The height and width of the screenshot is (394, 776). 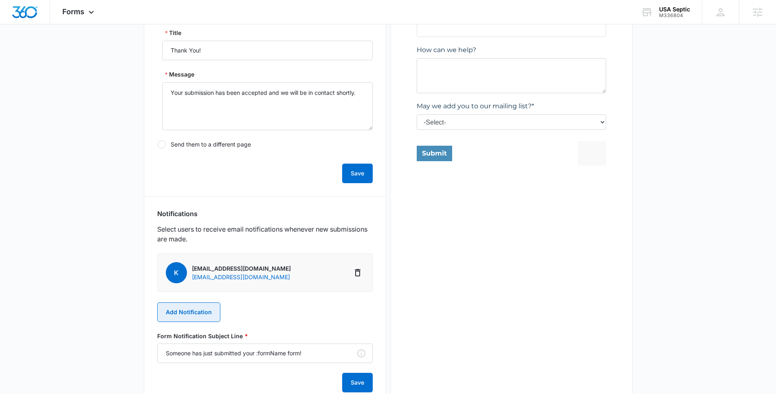 I want to click on span: Submit, so click(x=18, y=245).